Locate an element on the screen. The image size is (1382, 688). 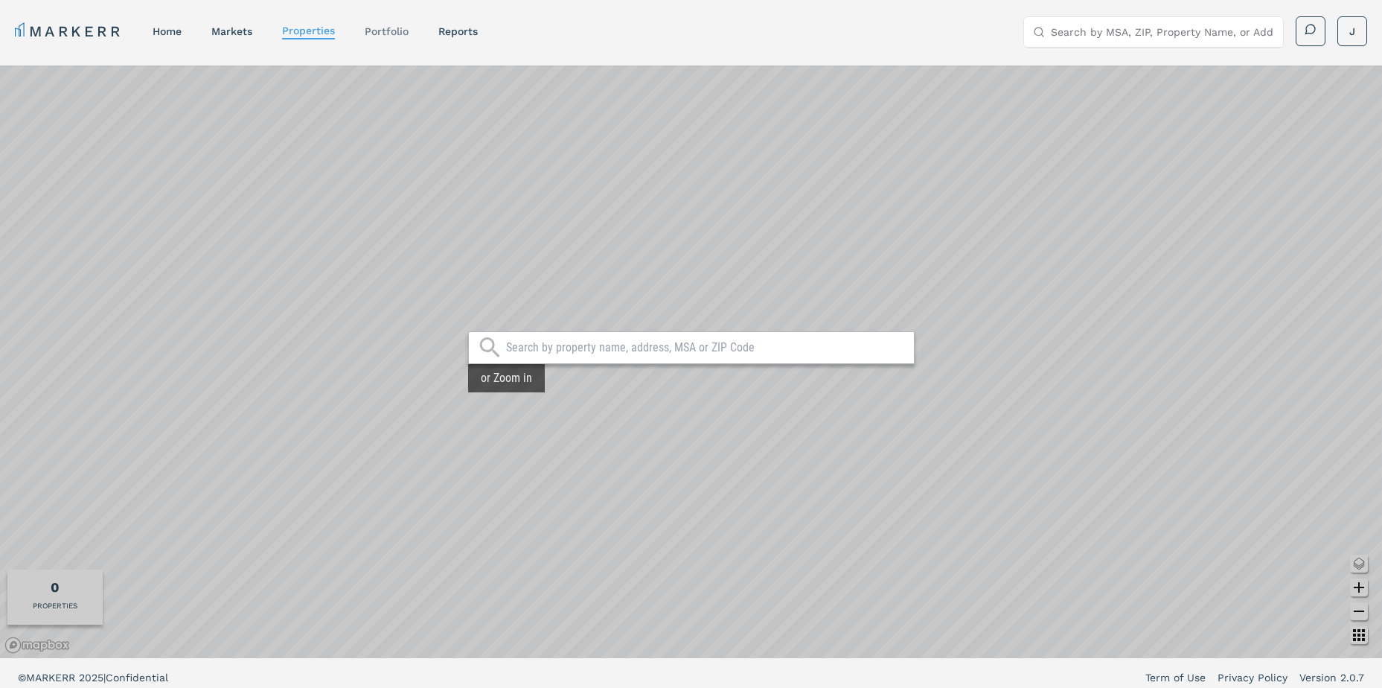
a: MARKERR is located at coordinates (68, 31).